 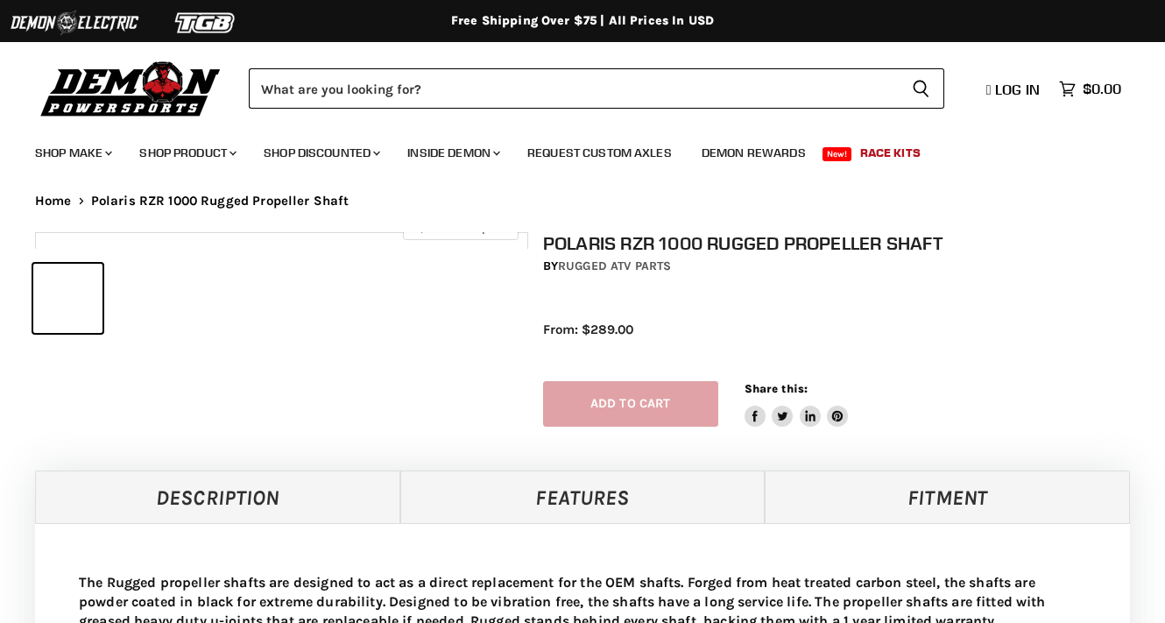 What do you see at coordinates (588, 329) in the screenshot?
I see `span: From: $289.00` at bounding box center [588, 329].